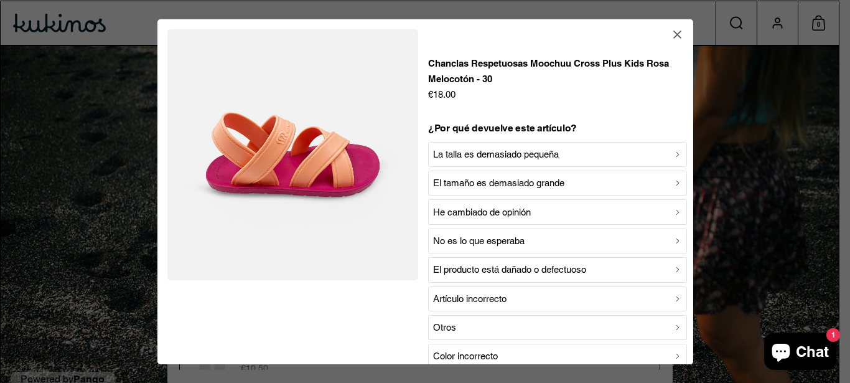 The height and width of the screenshot is (383, 850). Describe the element at coordinates (558, 154) in the screenshot. I see `button: La talla es demasiado pequeña` at that location.